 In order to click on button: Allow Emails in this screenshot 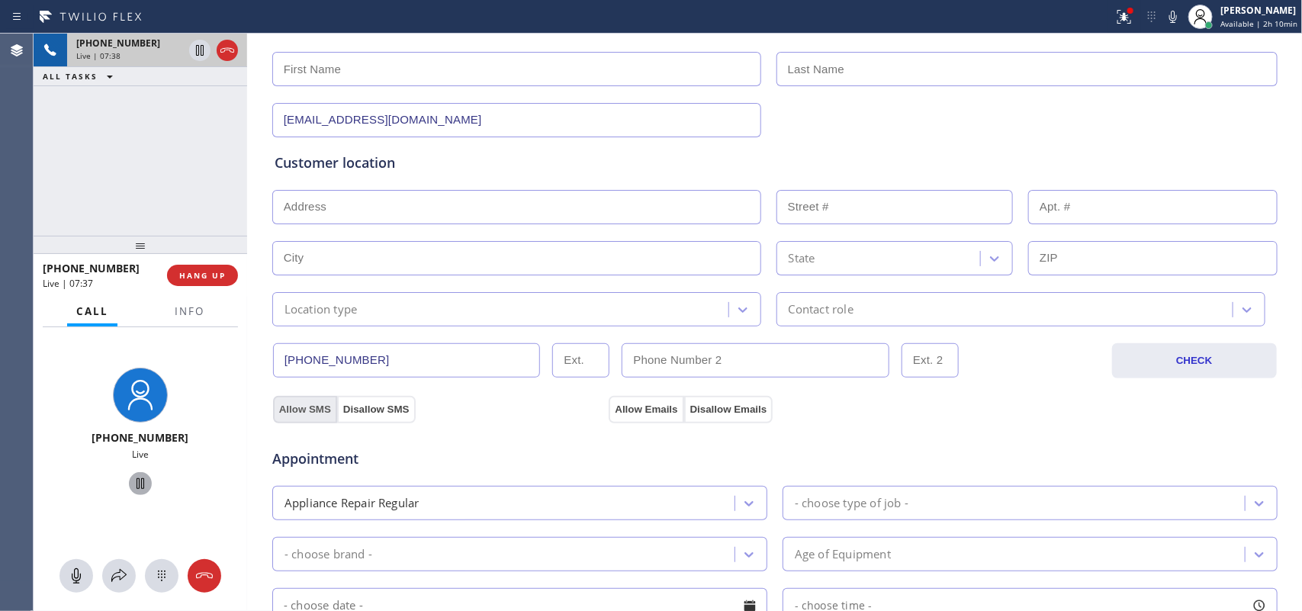, I will do `click(646, 410)`.